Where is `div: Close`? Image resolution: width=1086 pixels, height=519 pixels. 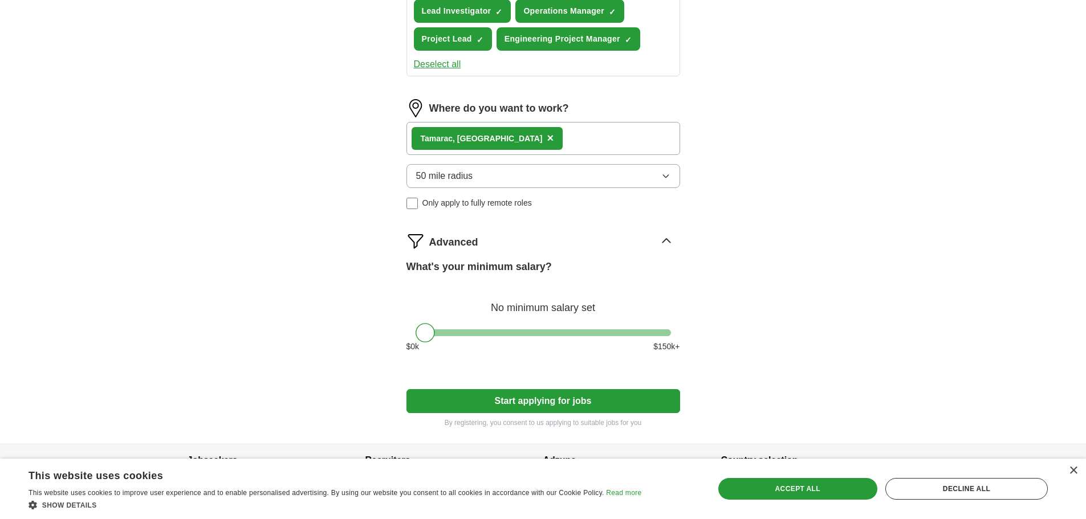
div: Close is located at coordinates (1073, 471).